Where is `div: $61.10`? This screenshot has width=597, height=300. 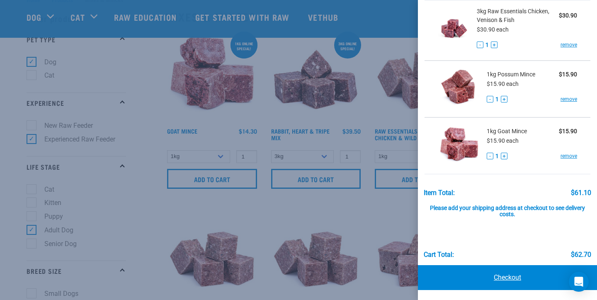 div: $61.10 is located at coordinates (581, 193).